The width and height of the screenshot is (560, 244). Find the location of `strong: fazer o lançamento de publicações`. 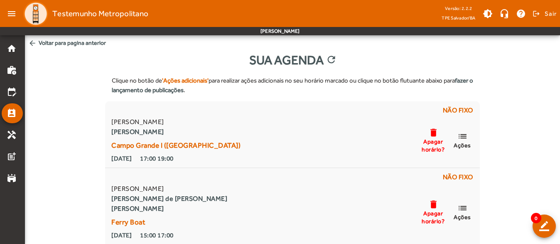

strong: fazer o lançamento de publicações is located at coordinates (293, 85).